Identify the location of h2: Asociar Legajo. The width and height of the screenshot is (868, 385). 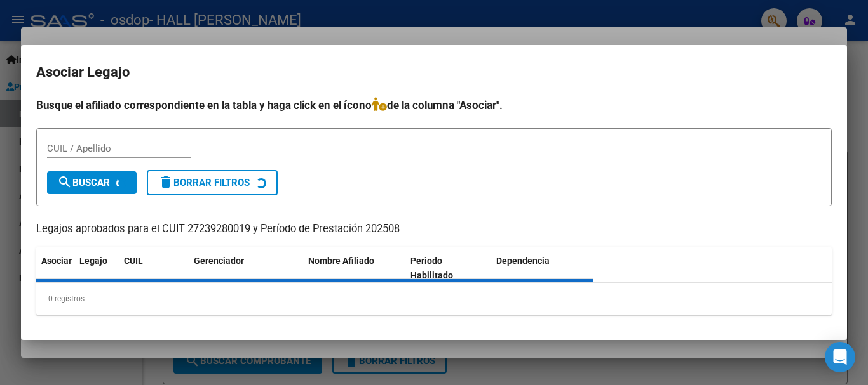
(434, 72).